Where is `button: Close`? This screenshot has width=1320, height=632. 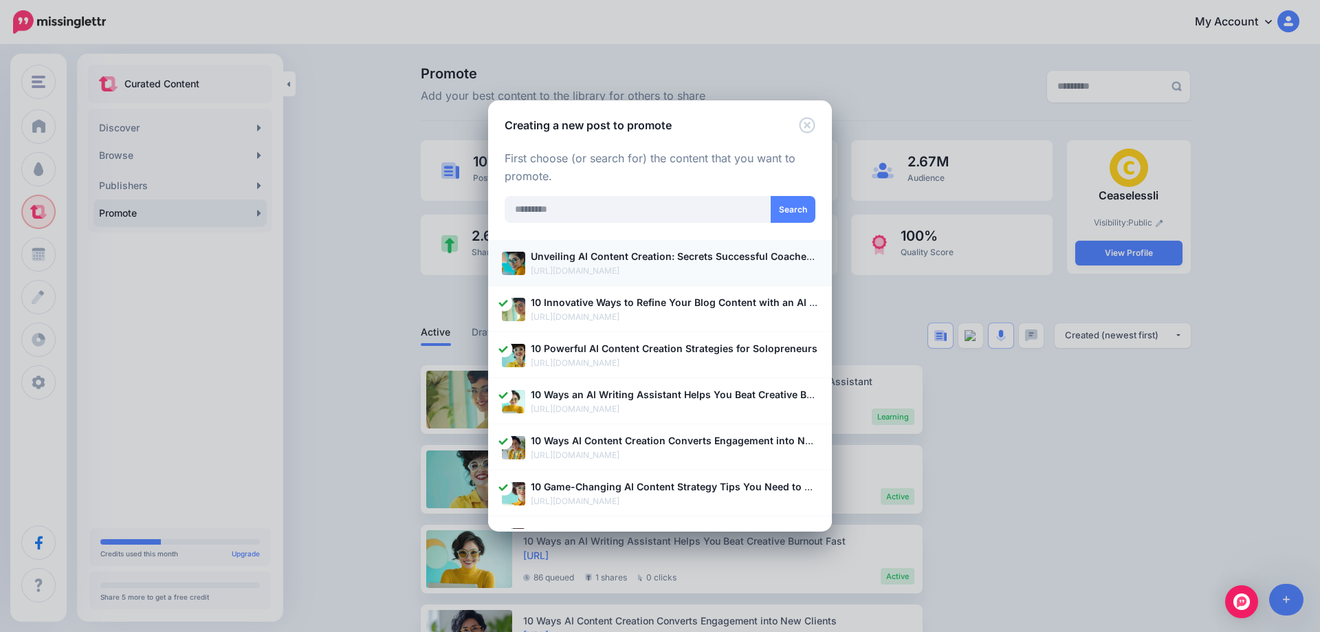 button: Close is located at coordinates (807, 125).